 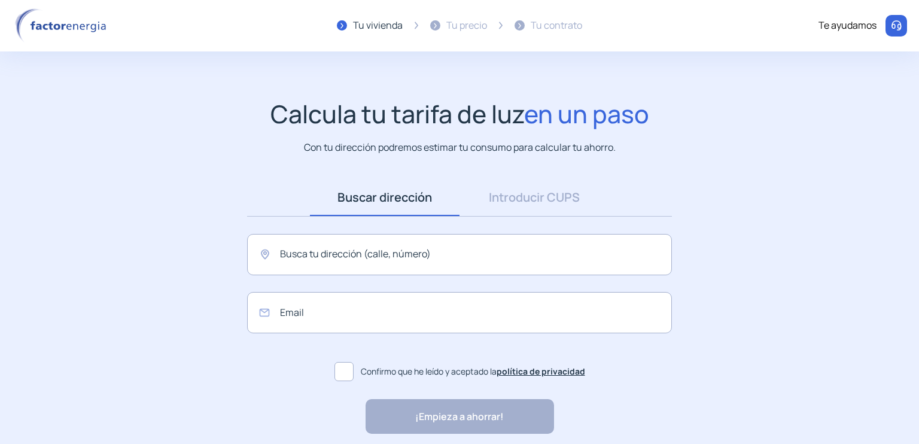 What do you see at coordinates (896, 26) in the screenshot?
I see `img: llamar` at bounding box center [896, 26].